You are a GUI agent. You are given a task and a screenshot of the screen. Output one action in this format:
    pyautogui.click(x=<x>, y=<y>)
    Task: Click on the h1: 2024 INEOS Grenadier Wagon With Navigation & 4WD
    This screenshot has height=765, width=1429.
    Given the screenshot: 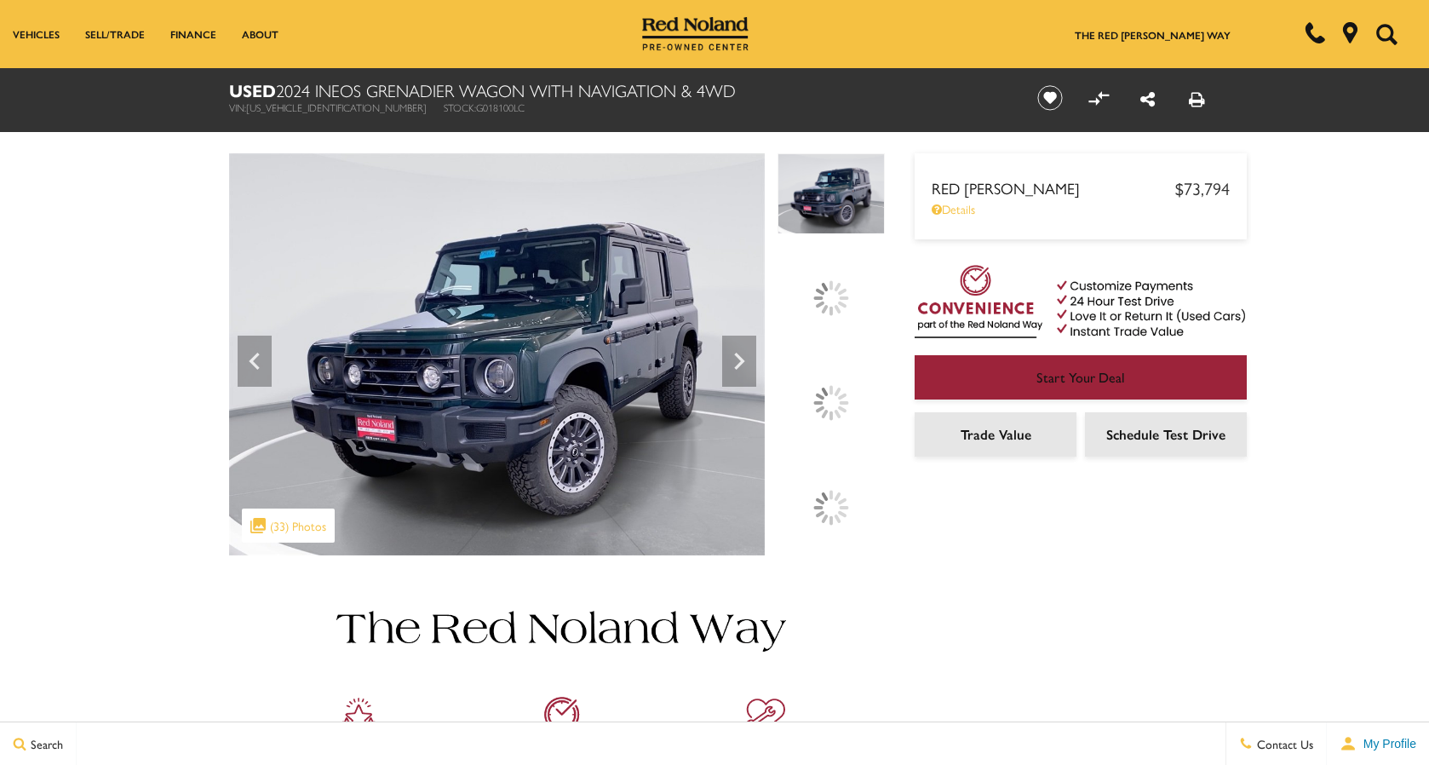 What is the action you would take?
    pyautogui.click(x=618, y=90)
    